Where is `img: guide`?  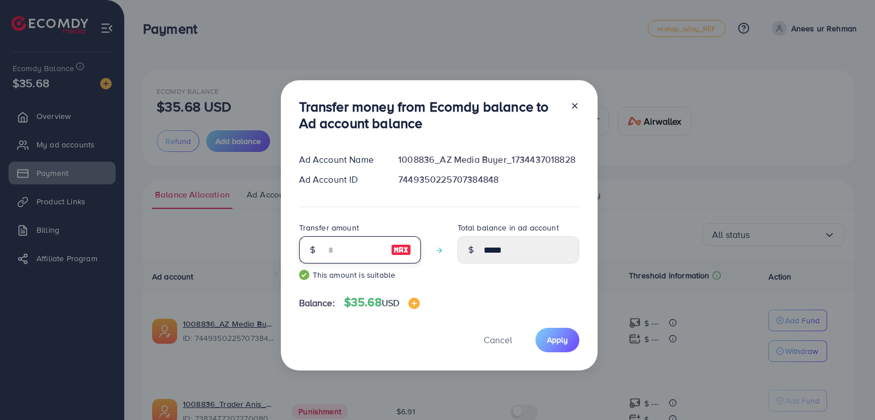 img: guide is located at coordinates (304, 275).